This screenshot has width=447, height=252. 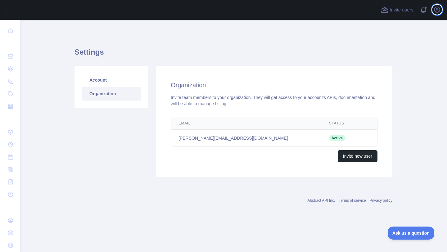 What do you see at coordinates (397, 10) in the screenshot?
I see `button: Invite users` at bounding box center [397, 10].